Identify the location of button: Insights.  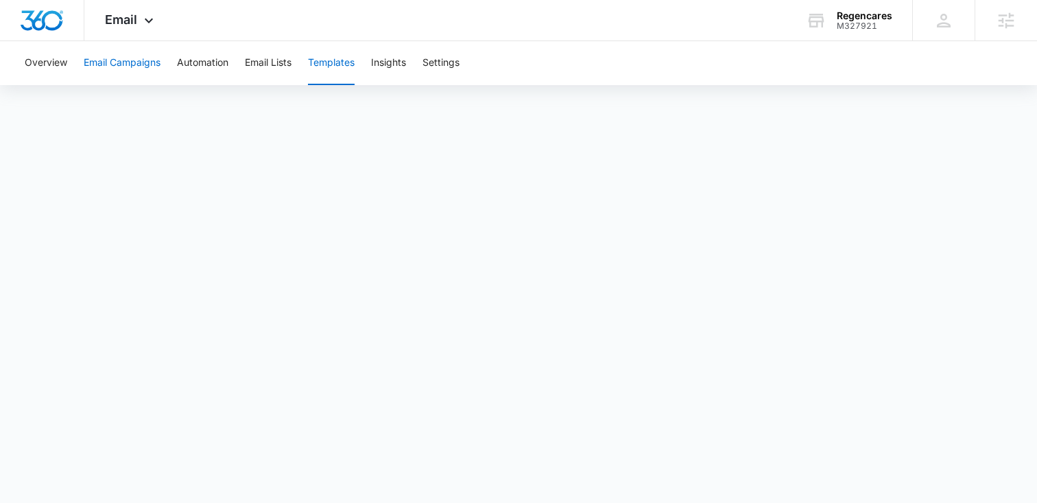
(388, 63).